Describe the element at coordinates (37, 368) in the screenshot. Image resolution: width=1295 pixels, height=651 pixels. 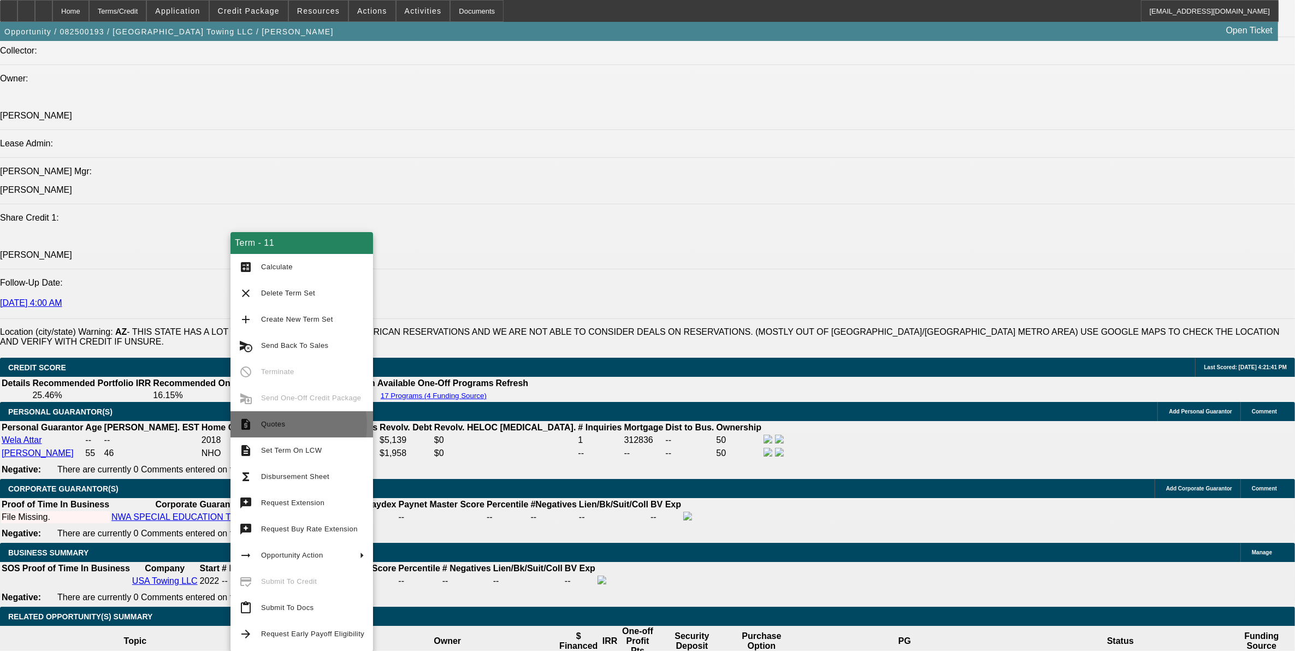
I see `span: CREDIT SCORE` at that location.